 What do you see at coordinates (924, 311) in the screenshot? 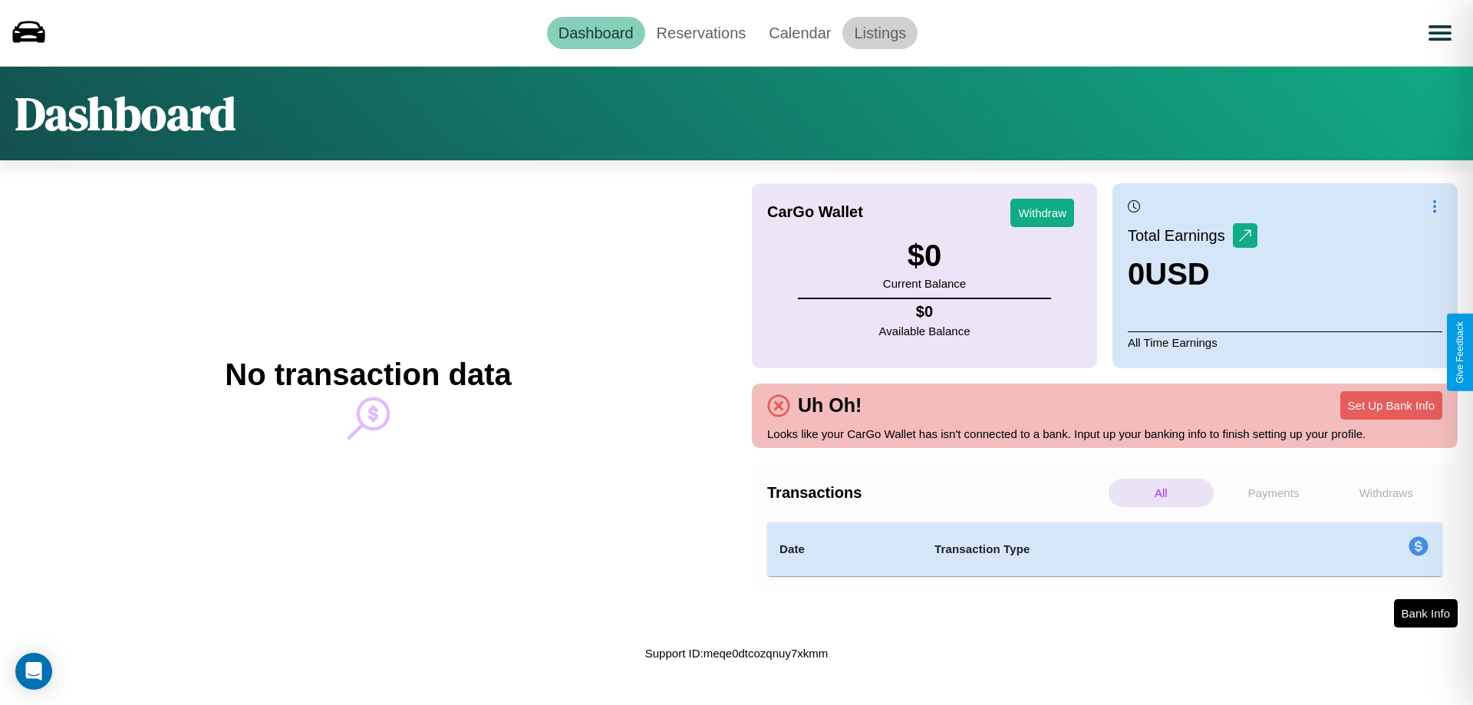
I see `h4: $ 0` at bounding box center [924, 311].